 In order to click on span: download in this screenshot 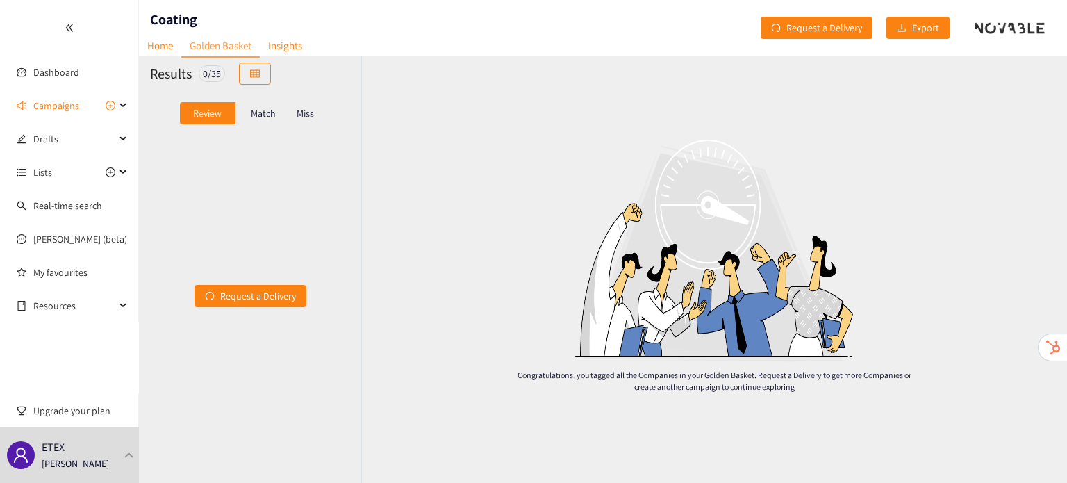, I will do `click(902, 28)`.